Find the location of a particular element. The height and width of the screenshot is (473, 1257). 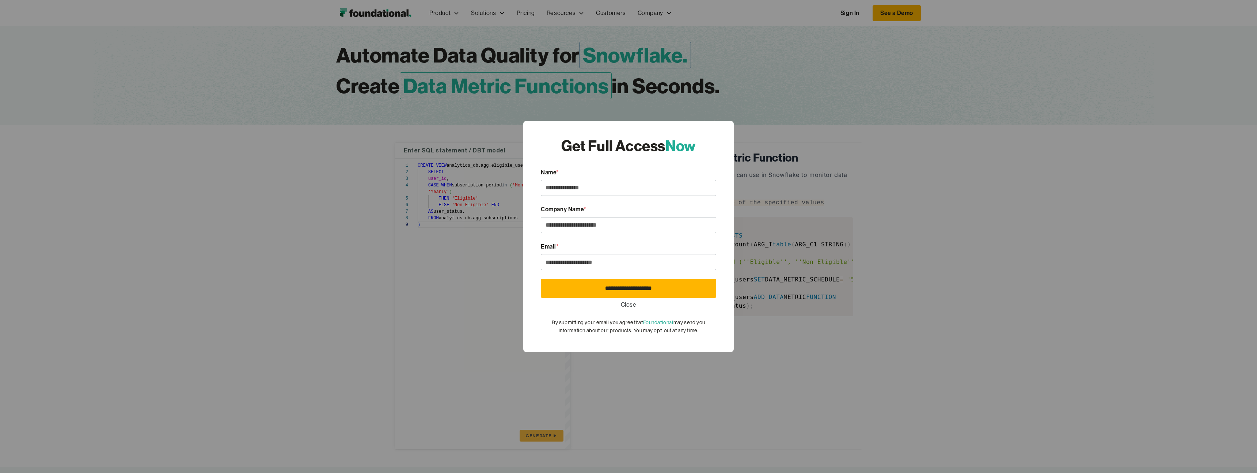

a: Close is located at coordinates (628, 305).